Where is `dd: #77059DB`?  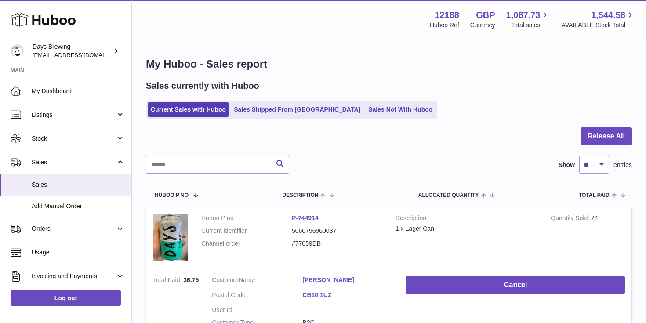
dd: #77059DB is located at coordinates (337, 244).